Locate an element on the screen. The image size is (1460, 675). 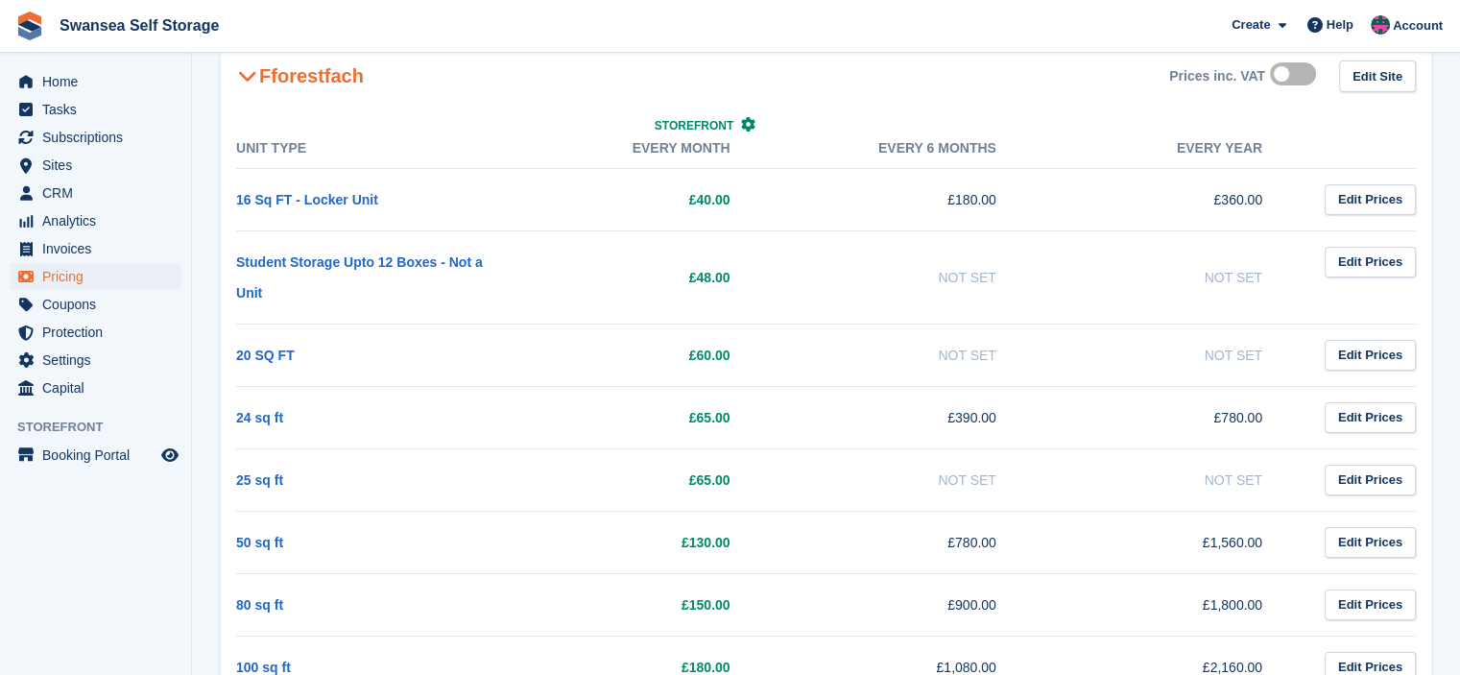
td: £60.00 is located at coordinates (635, 354).